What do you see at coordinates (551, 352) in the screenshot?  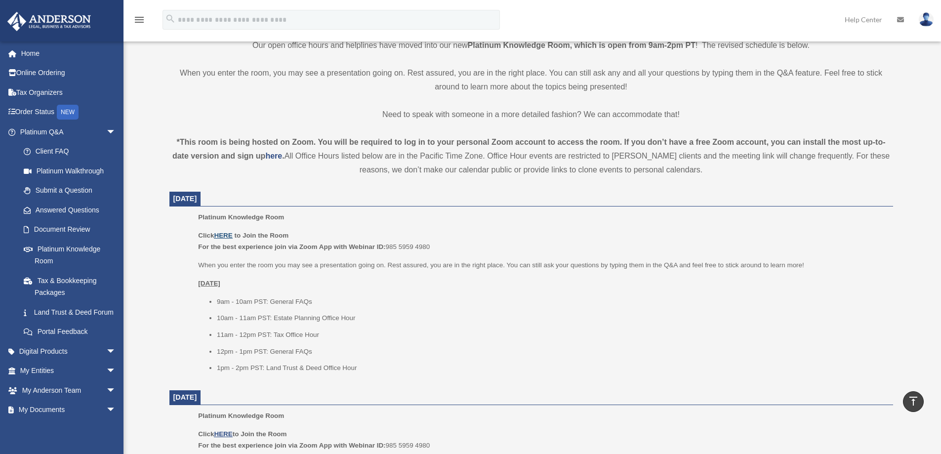 I see `li: 12pm - 1pm PST: General FAQs` at bounding box center [551, 352].